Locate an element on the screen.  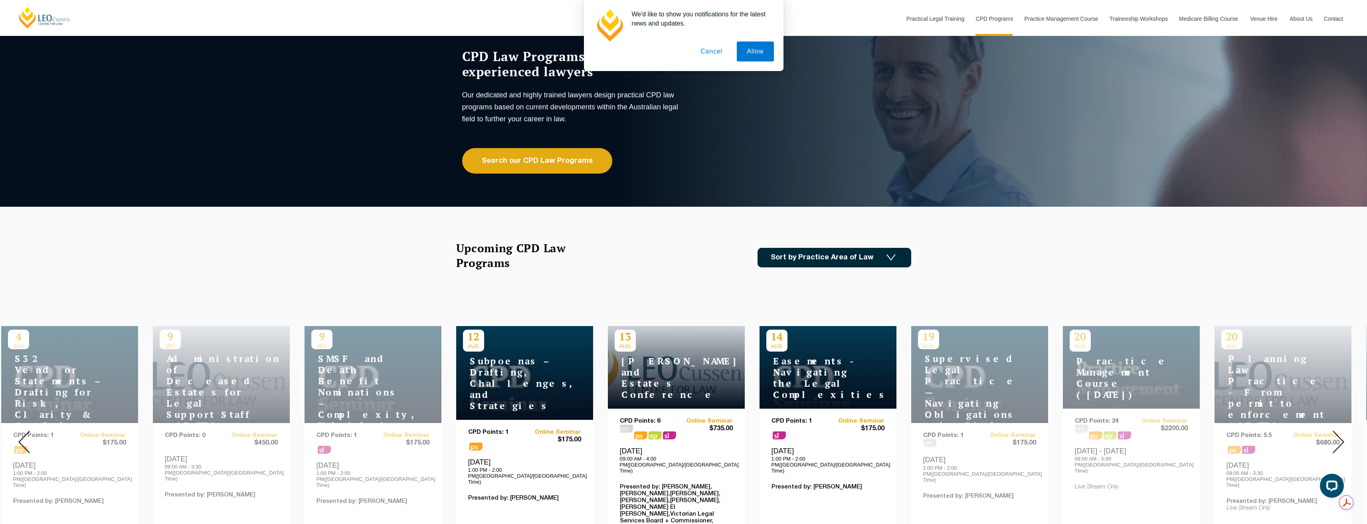
img: Icon is located at coordinates (891, 257).